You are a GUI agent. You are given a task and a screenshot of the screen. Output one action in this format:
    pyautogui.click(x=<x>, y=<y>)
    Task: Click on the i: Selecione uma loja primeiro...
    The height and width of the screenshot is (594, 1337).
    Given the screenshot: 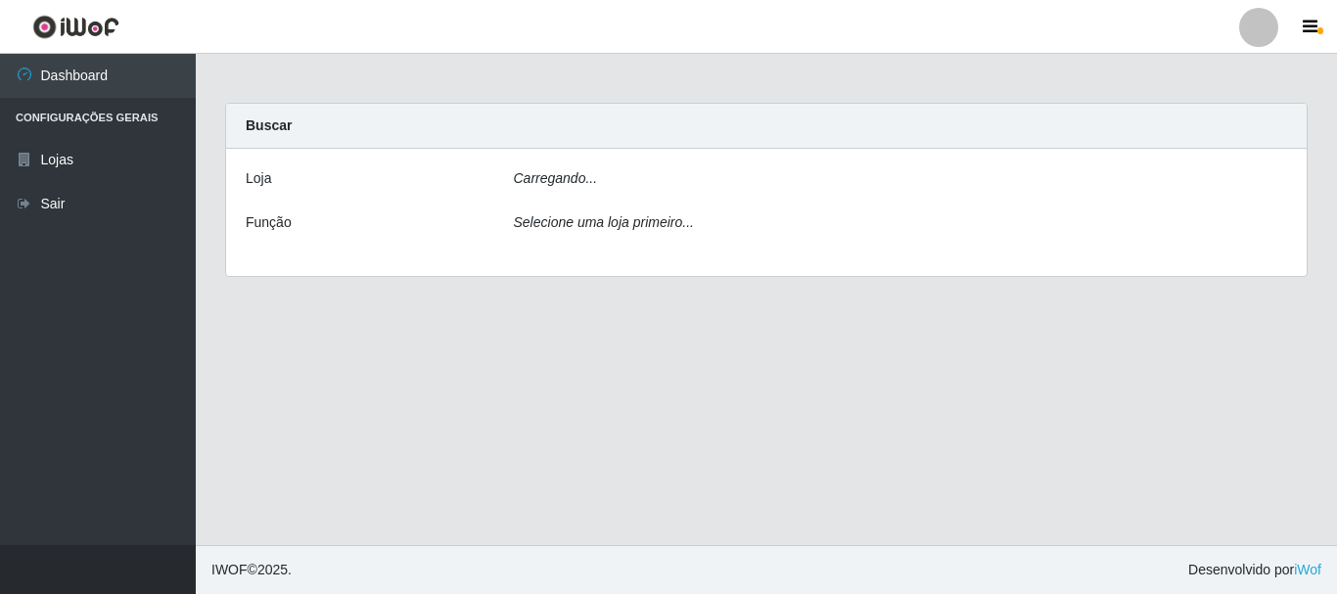 What is the action you would take?
    pyautogui.click(x=604, y=222)
    